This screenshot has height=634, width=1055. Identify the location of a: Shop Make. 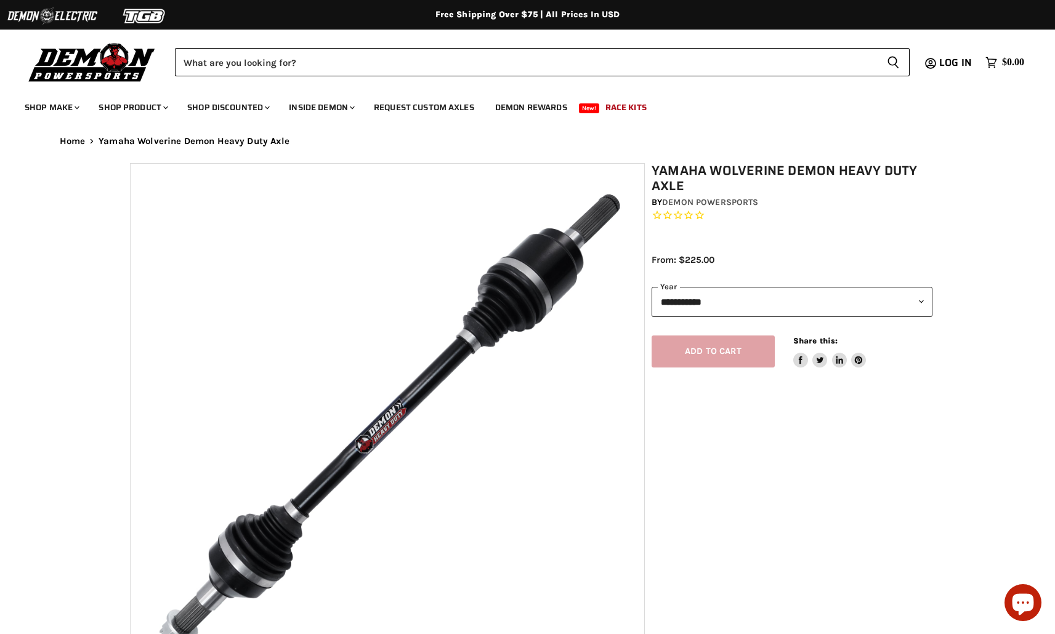
(51, 107).